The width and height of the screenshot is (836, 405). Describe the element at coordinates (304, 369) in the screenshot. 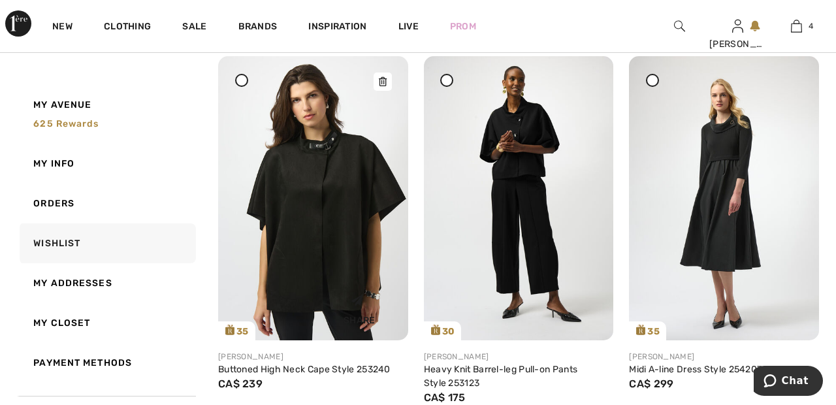

I see `a: Buttoned High Neck Cape Style 253240` at that location.